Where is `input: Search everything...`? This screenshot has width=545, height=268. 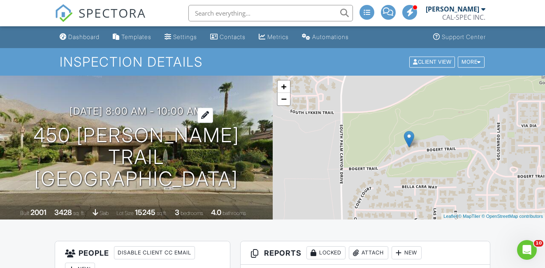
input: Search everything... is located at coordinates (270, 13).